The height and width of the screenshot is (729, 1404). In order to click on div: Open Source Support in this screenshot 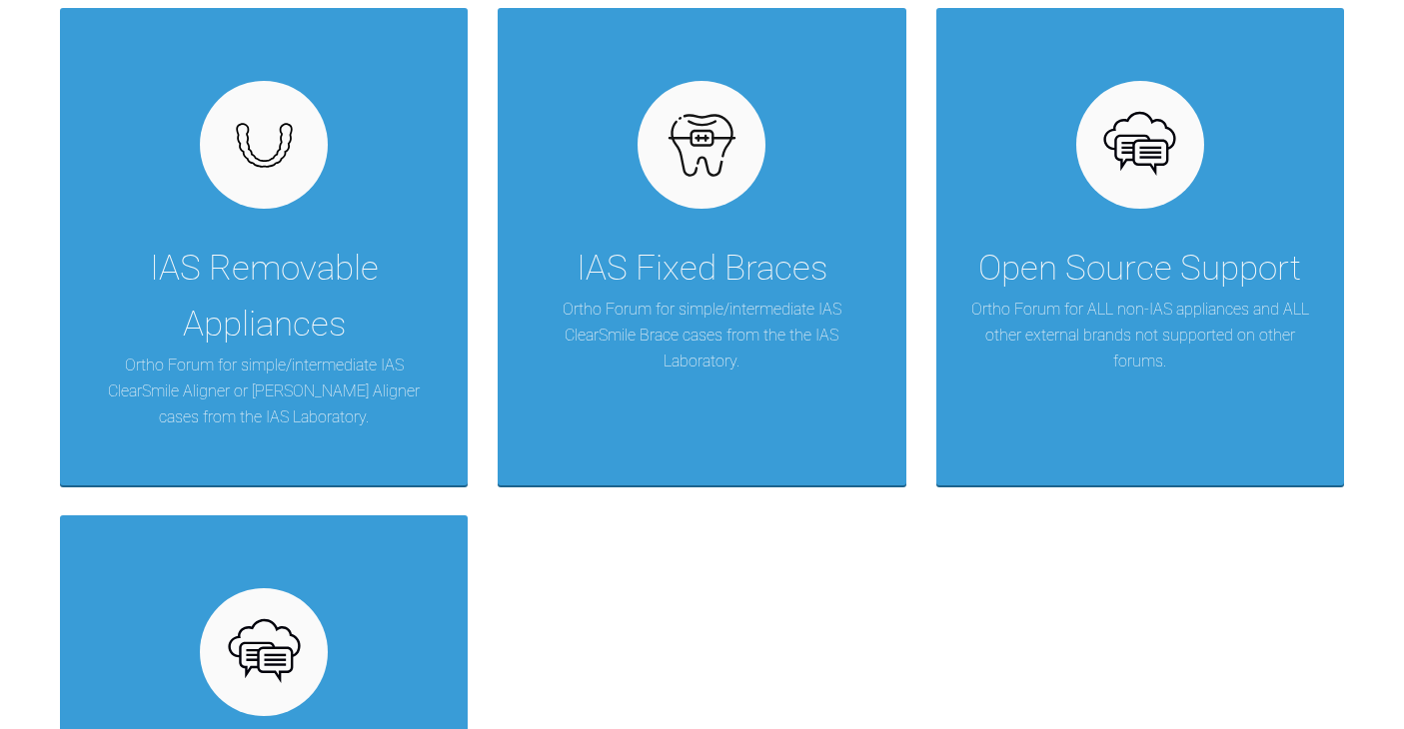, I will do `click(1139, 269)`.